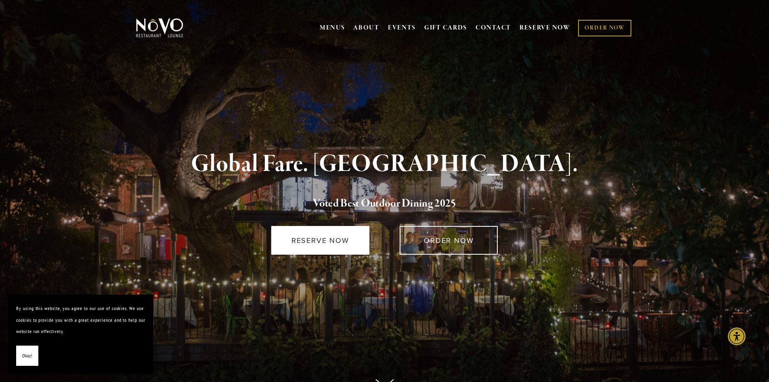 This screenshot has height=382, width=769. What do you see at coordinates (382, 204) in the screenshot?
I see `a: Voted Best Outdoor Dining 202` at bounding box center [382, 204].